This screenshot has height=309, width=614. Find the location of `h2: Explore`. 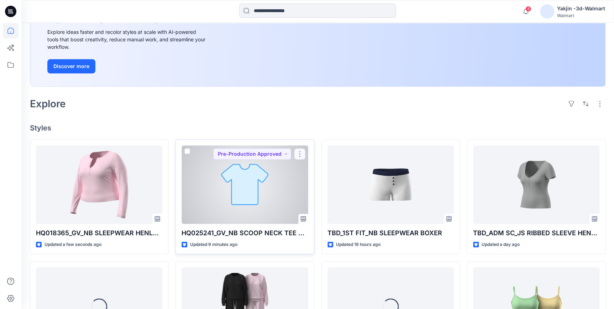

h2: Explore is located at coordinates (48, 104).